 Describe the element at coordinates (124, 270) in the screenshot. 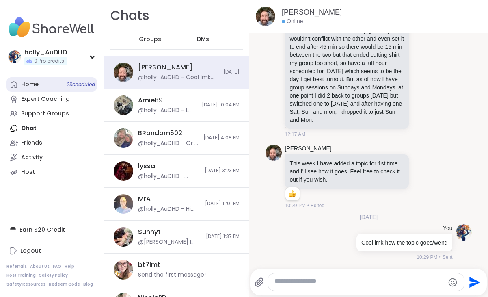

I see `img: https://sharewell-space-live.sfo3.digitaloceanspaces.com/user-generated/88ba1641-f8b8-46aa-8805-2...` at that location.